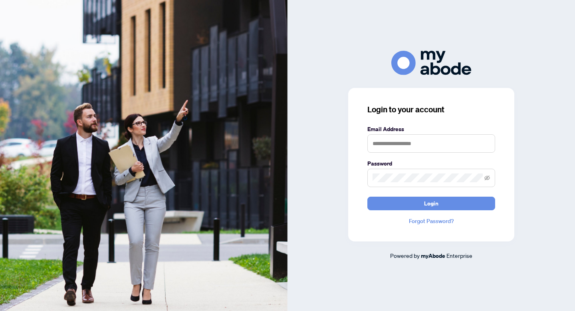 This screenshot has width=575, height=311. I want to click on span: Enterprise, so click(459, 255).